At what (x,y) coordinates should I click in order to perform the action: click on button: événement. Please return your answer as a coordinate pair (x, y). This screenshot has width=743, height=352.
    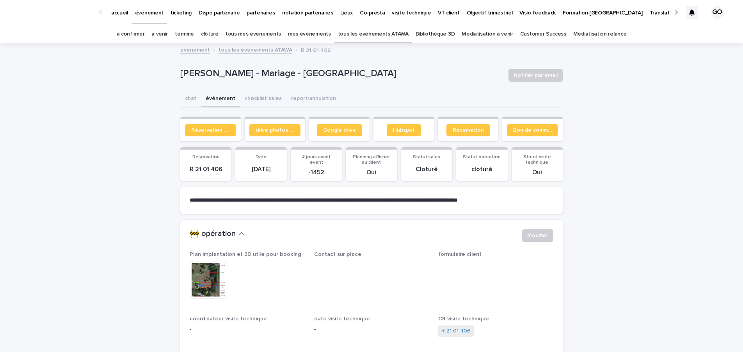
    Looking at the image, I should click on (220, 99).